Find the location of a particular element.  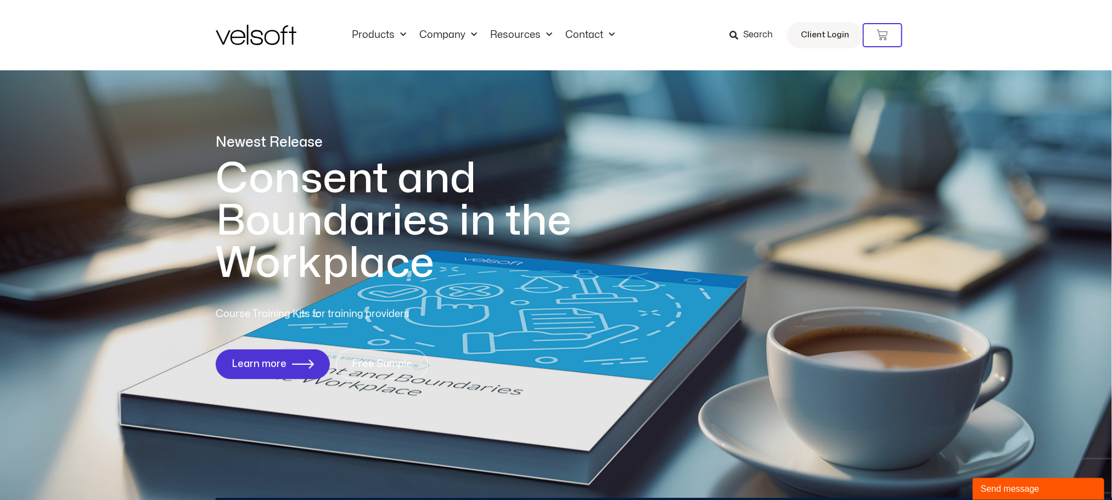

p: Course Training Kits for training providers is located at coordinates (352, 314).